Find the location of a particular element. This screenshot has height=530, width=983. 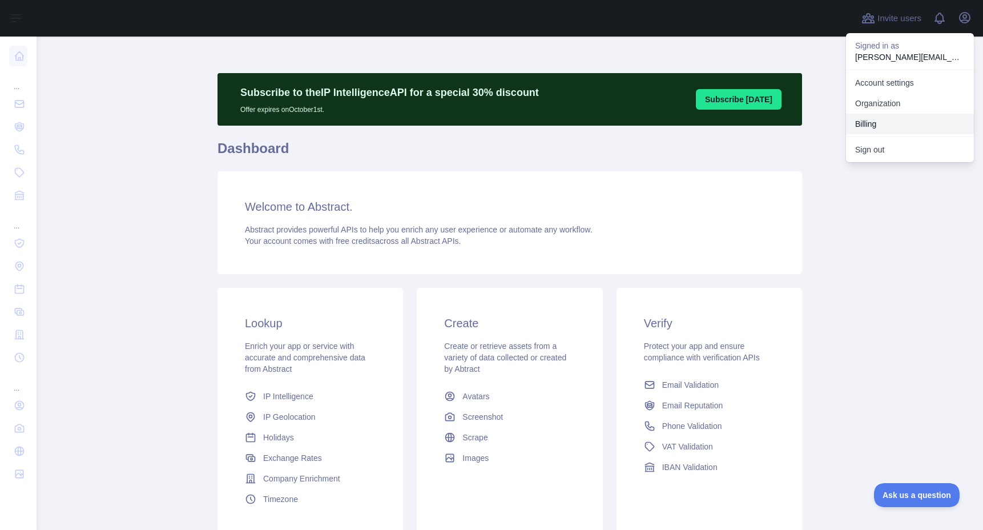

span: Protect your app and ensure compliance with verification APIs is located at coordinates (701, 352).